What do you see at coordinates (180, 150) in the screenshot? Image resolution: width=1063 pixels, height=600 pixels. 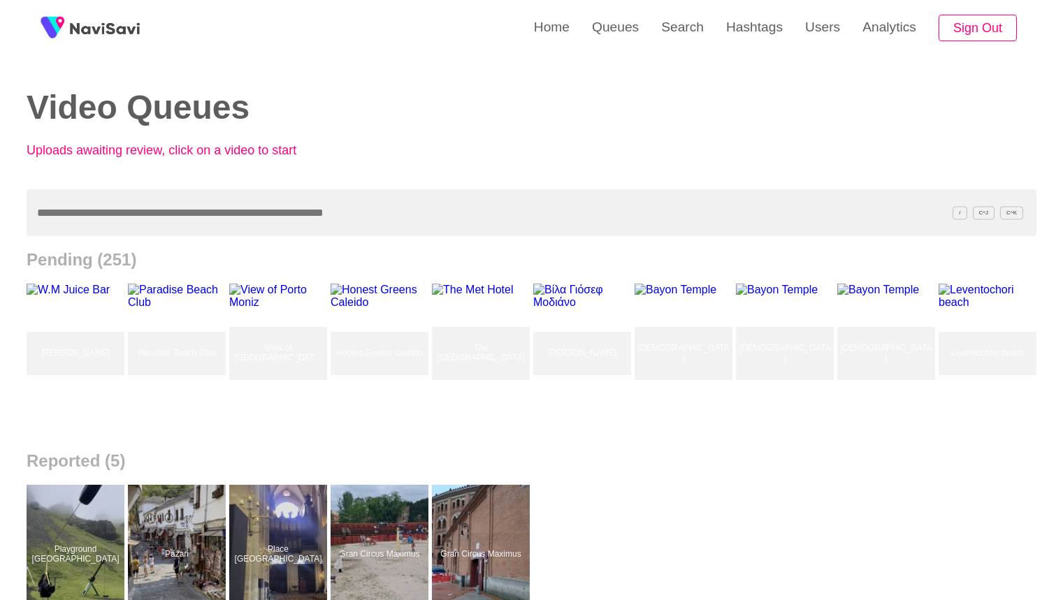 I see `p: Uploads awaiting review, click on a video to start` at bounding box center [180, 150].